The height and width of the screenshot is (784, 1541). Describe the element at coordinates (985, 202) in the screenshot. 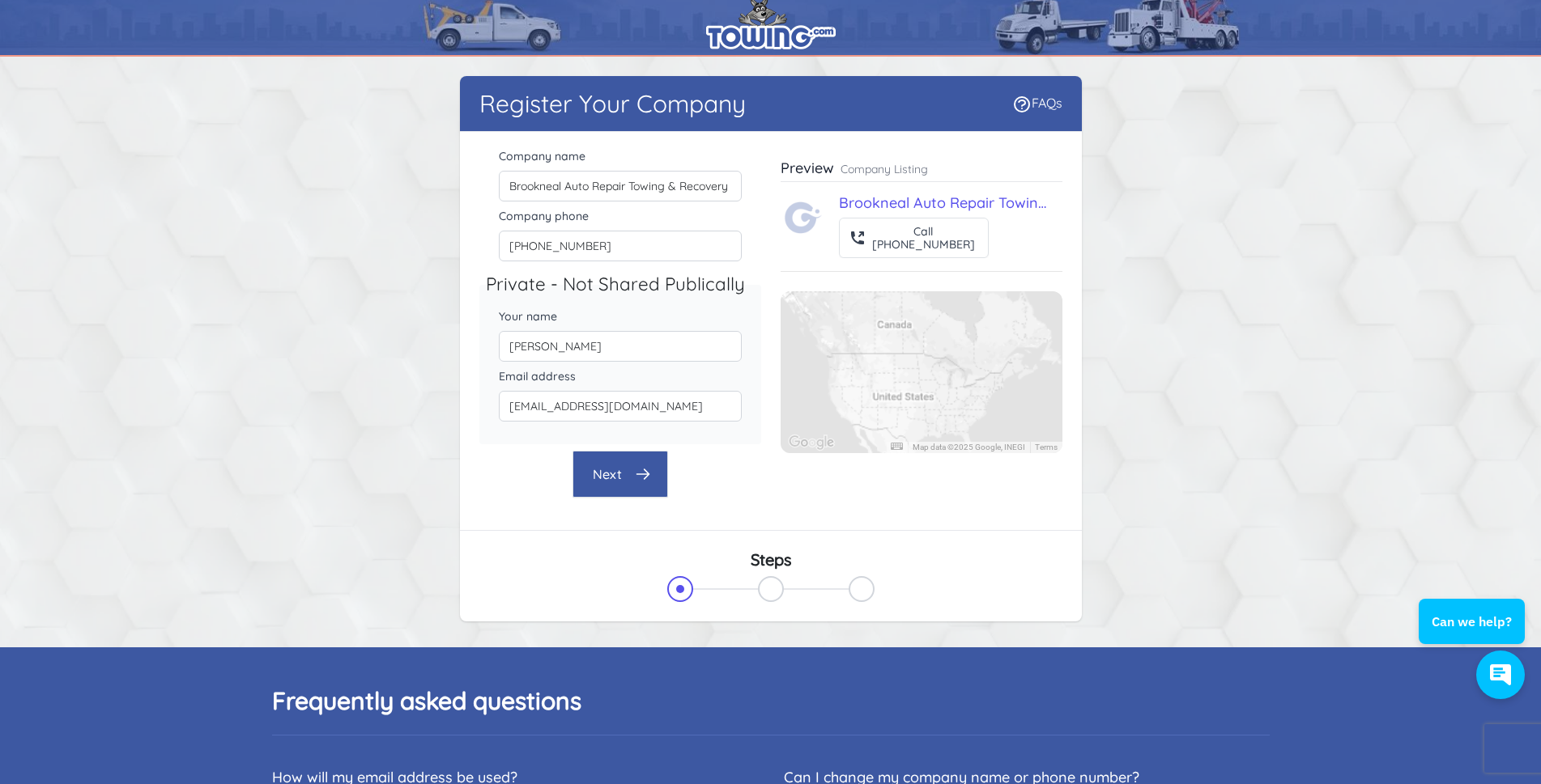

I see `span: Brookneal Auto Repair Towing & Recovery` at that location.